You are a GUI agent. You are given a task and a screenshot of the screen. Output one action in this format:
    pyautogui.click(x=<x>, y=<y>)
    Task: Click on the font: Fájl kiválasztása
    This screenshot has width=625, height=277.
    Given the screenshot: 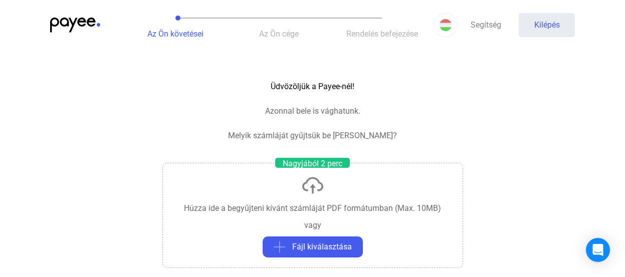 What is the action you would take?
    pyautogui.click(x=322, y=247)
    